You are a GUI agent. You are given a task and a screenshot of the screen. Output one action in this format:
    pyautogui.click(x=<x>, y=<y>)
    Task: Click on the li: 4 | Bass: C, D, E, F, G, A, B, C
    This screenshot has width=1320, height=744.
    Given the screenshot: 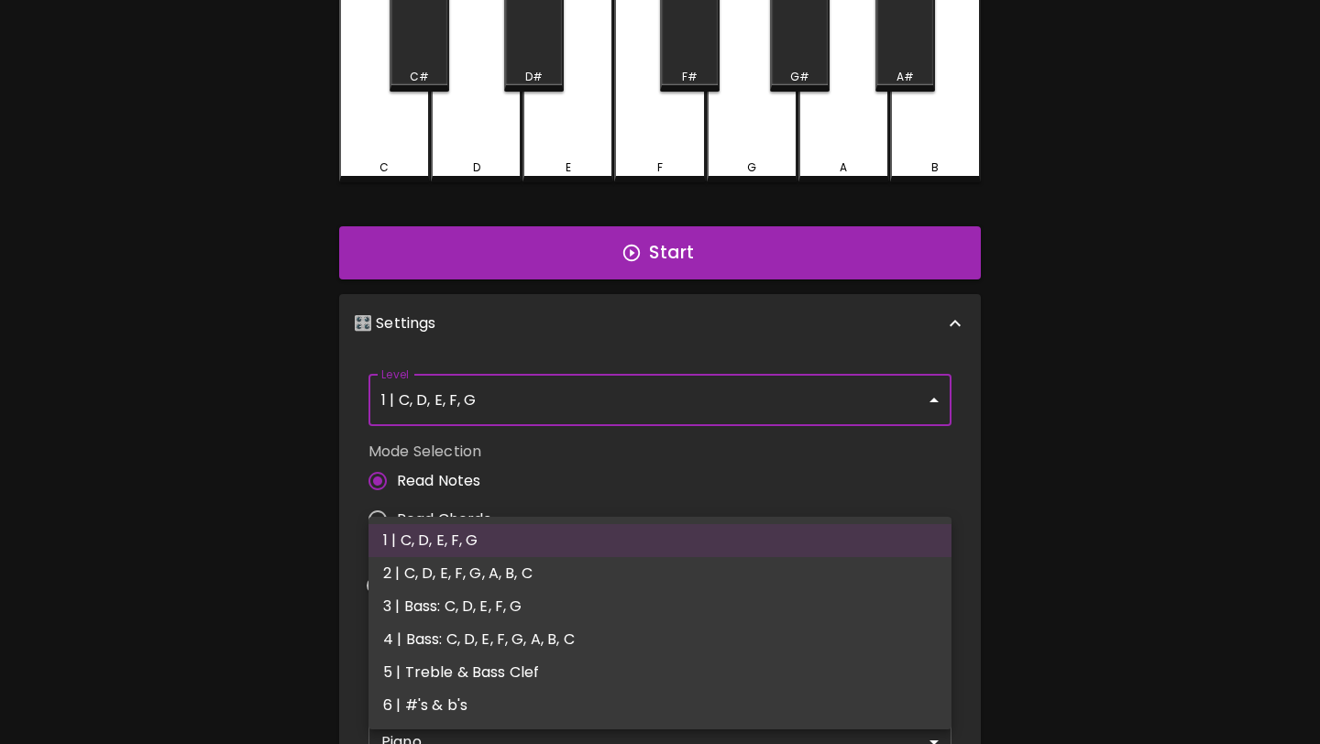 What is the action you would take?
    pyautogui.click(x=660, y=640)
    